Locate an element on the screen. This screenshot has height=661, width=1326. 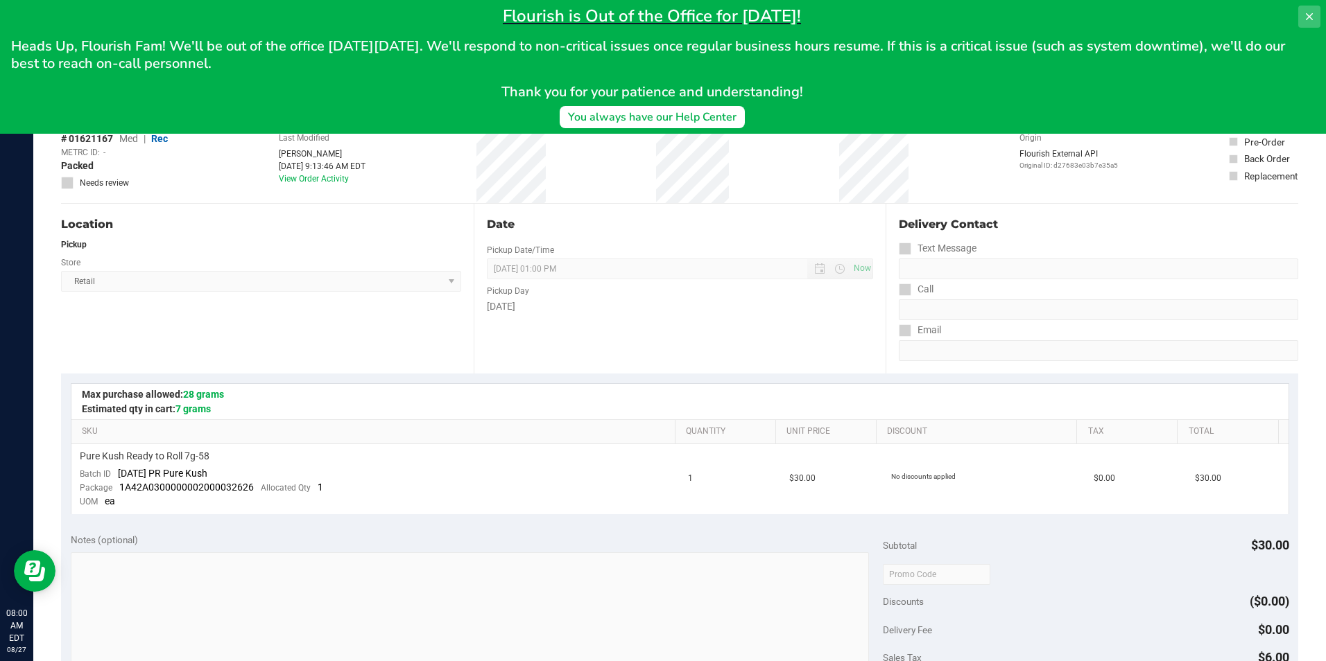
span: Estimated qty in cart: is located at coordinates (146, 409).